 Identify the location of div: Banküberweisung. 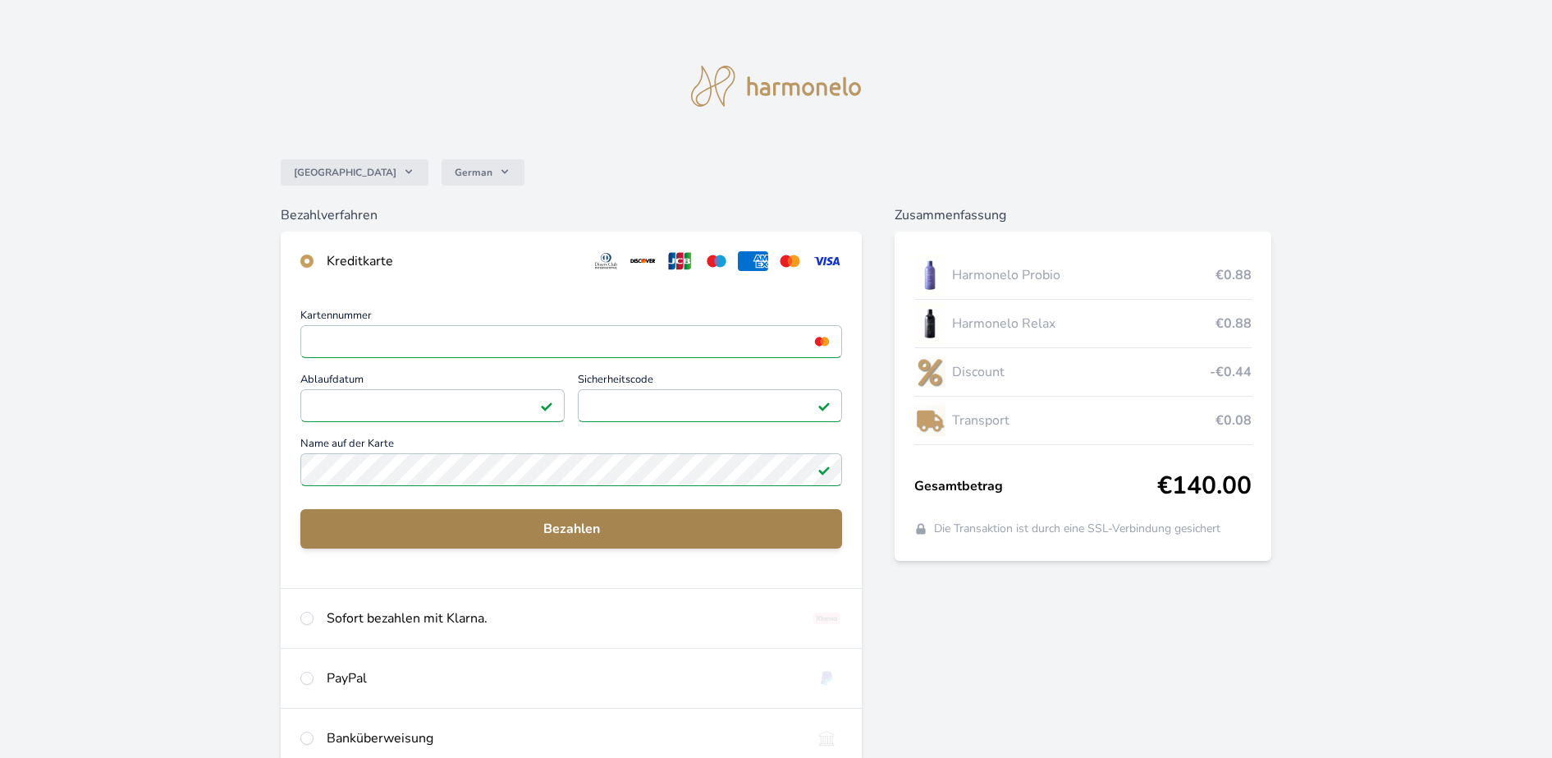
(562, 738).